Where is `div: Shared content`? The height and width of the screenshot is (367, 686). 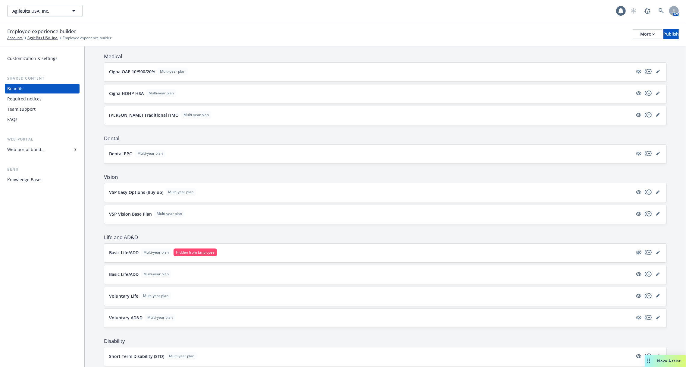 div: Shared content is located at coordinates (42, 78).